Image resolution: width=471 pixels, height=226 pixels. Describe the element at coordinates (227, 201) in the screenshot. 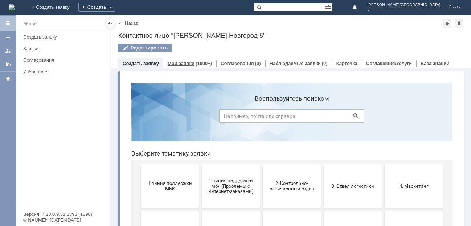

I see `span: Отдел-ИТ (Офис)` at that location.